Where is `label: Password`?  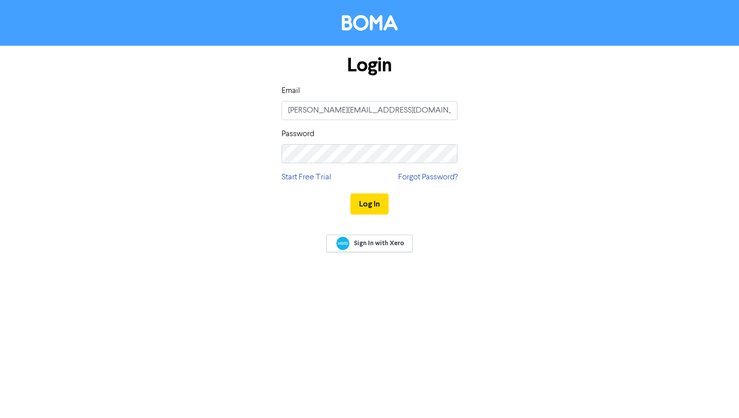 label: Password is located at coordinates (298, 134).